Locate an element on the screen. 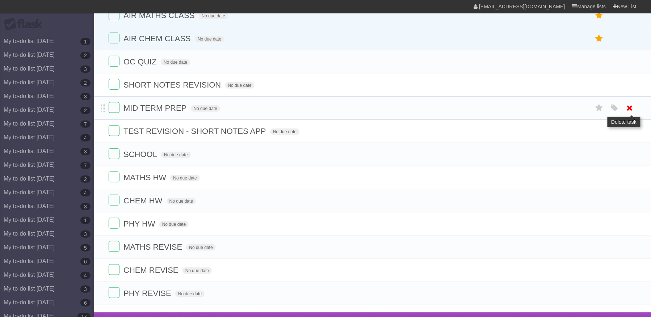  span: PHY HW is located at coordinates (140, 224).